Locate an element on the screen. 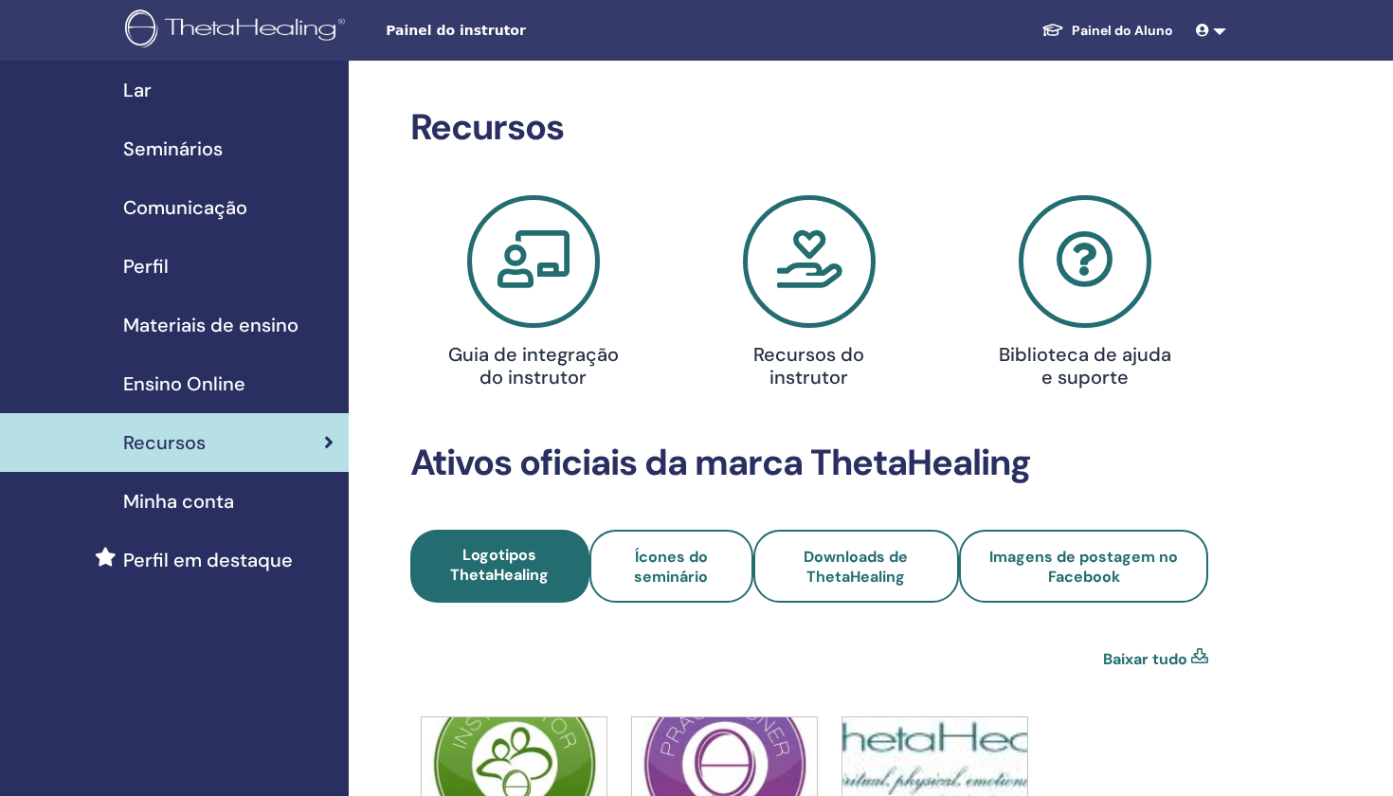  span: Materiais de ensino is located at coordinates (210, 325).